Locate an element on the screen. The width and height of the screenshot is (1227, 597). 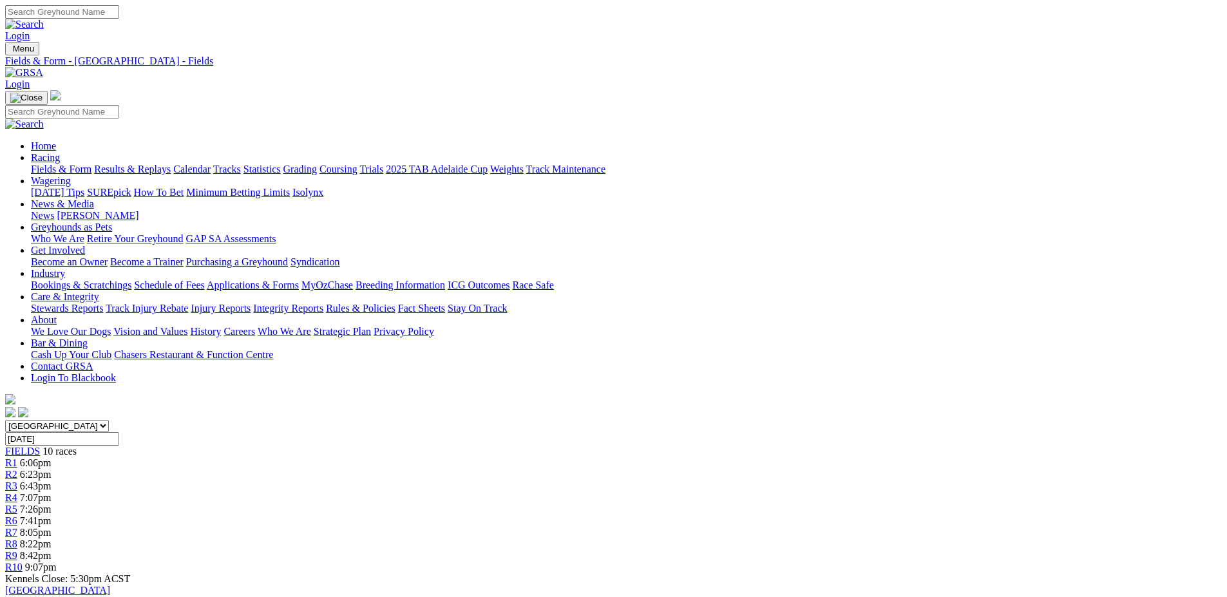
span: R2 is located at coordinates (11, 474).